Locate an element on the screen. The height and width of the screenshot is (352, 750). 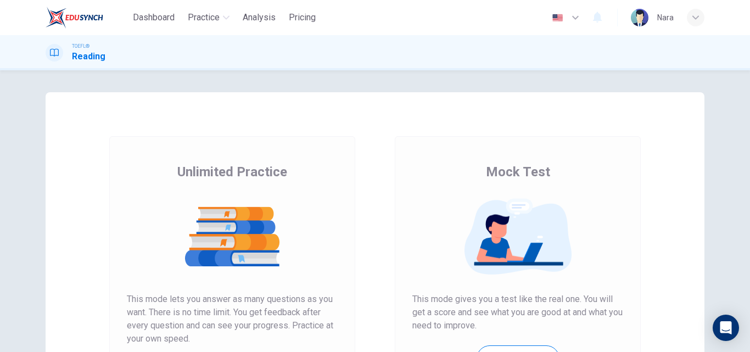
span: Analysis is located at coordinates (259, 18).